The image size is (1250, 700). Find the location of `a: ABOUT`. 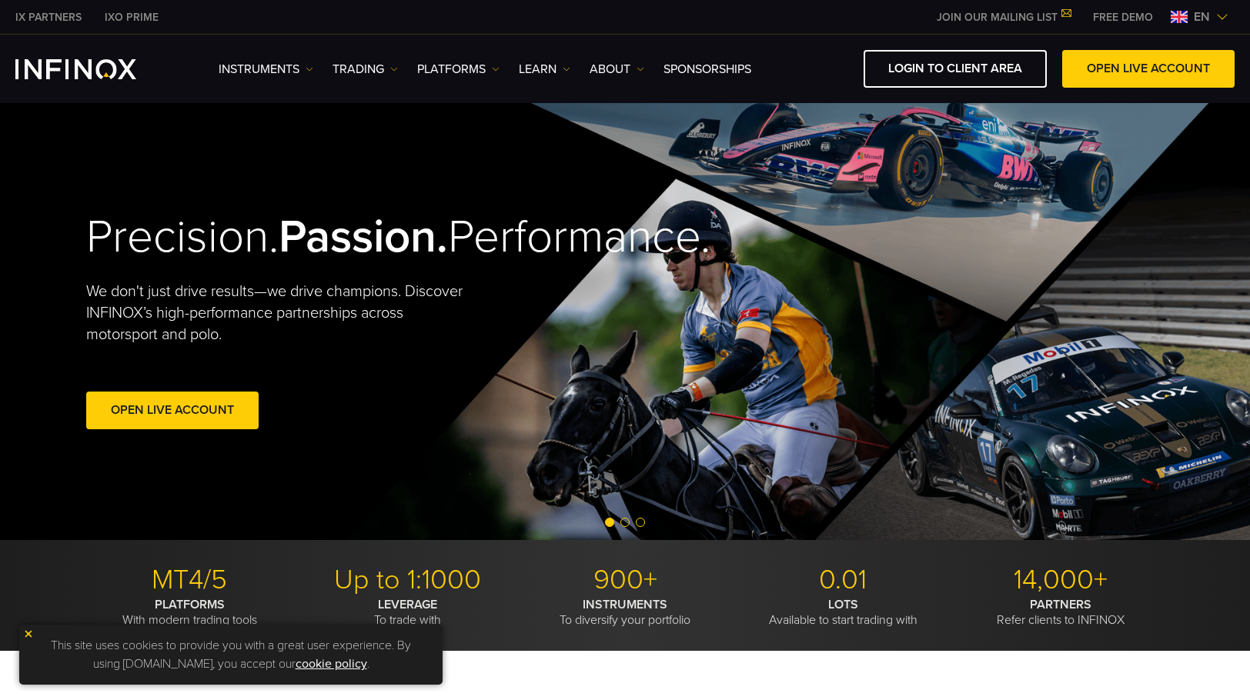

a: ABOUT is located at coordinates (616, 69).